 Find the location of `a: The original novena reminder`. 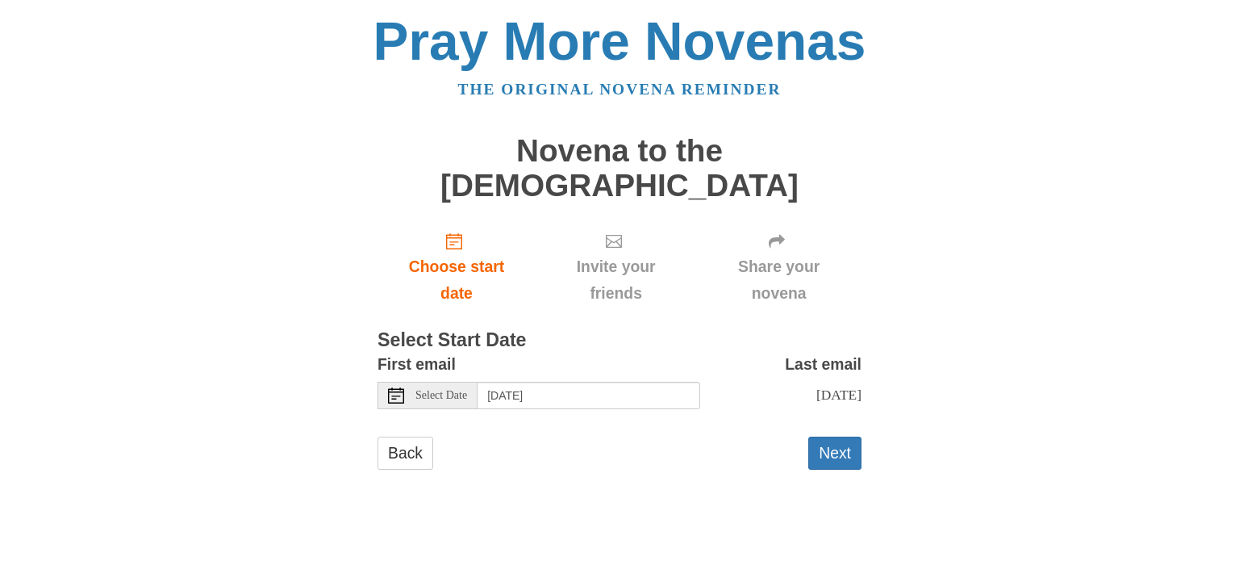

a: The original novena reminder is located at coordinates (619, 89).